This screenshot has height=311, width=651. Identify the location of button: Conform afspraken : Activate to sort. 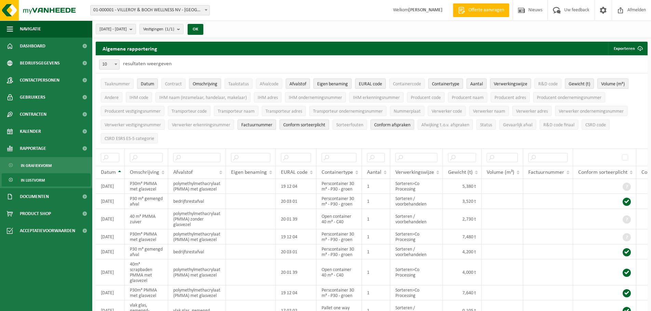
(393, 125).